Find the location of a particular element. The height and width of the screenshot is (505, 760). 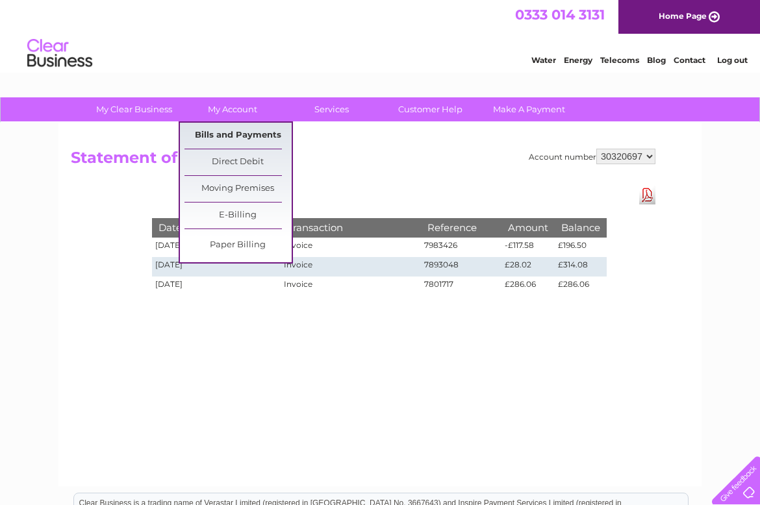

a: Make A Payment is located at coordinates (529, 109).